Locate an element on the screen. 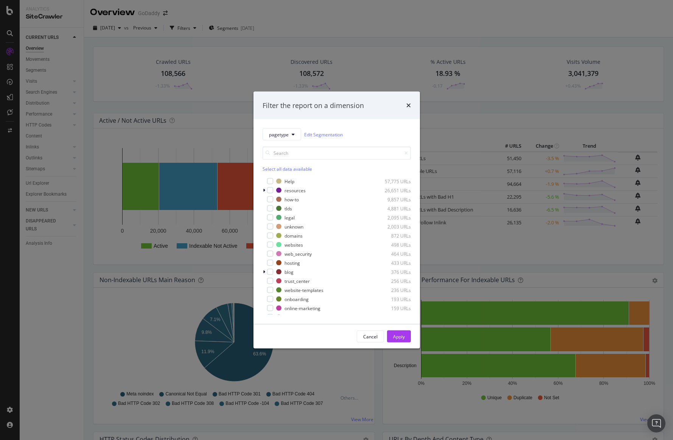 The image size is (673, 440). div: Filter the report on a dimension is located at coordinates (313, 105).